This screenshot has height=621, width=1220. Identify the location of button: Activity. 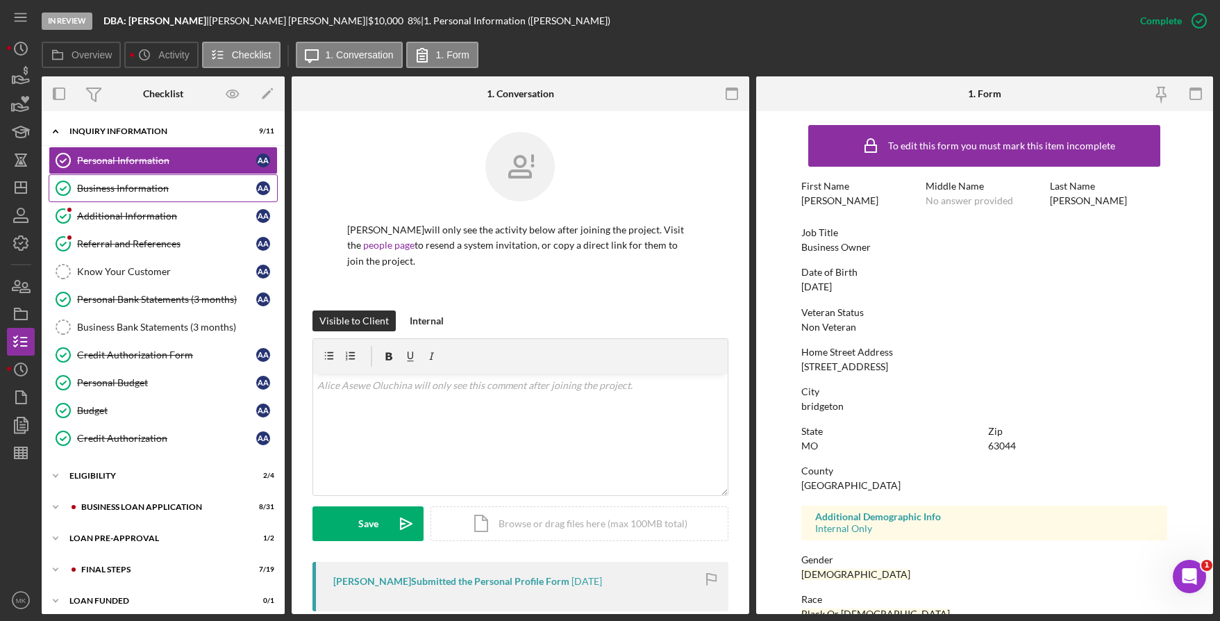
(161, 55).